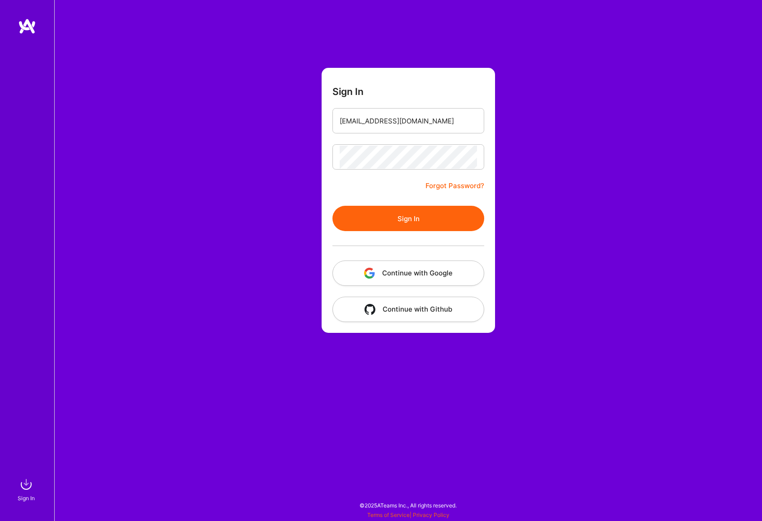  What do you see at coordinates (409, 273) in the screenshot?
I see `button: Continue with Google` at bounding box center [409, 273].